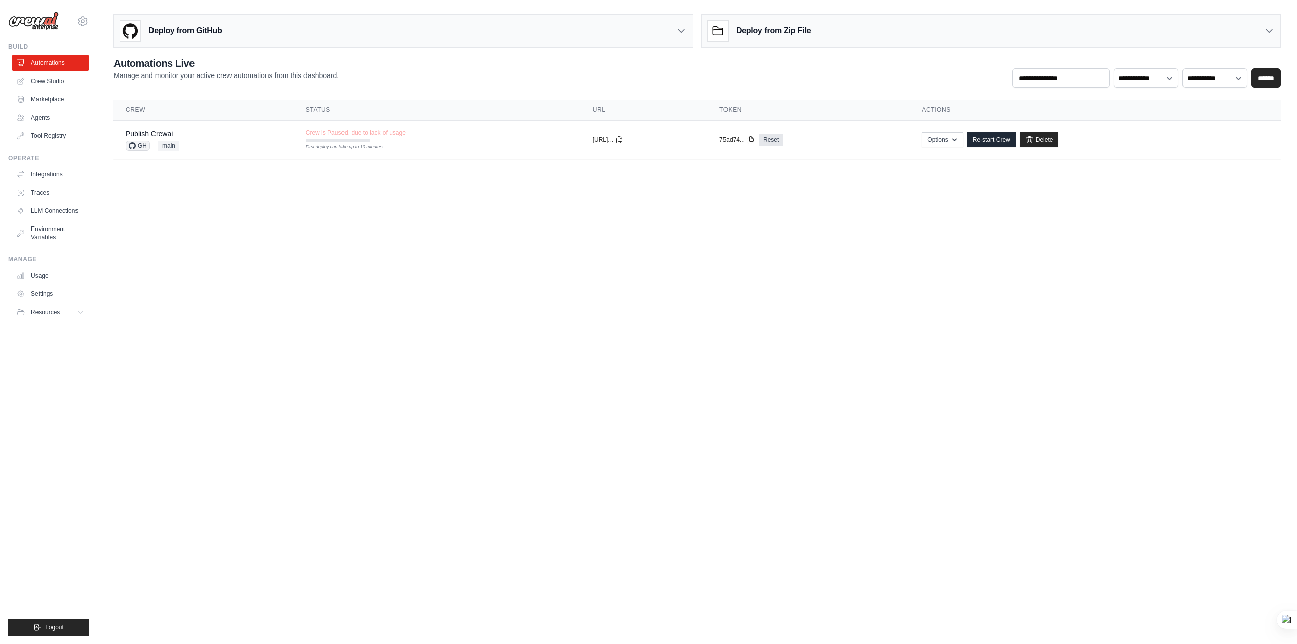 This screenshot has width=1297, height=644. I want to click on th: URL, so click(644, 110).